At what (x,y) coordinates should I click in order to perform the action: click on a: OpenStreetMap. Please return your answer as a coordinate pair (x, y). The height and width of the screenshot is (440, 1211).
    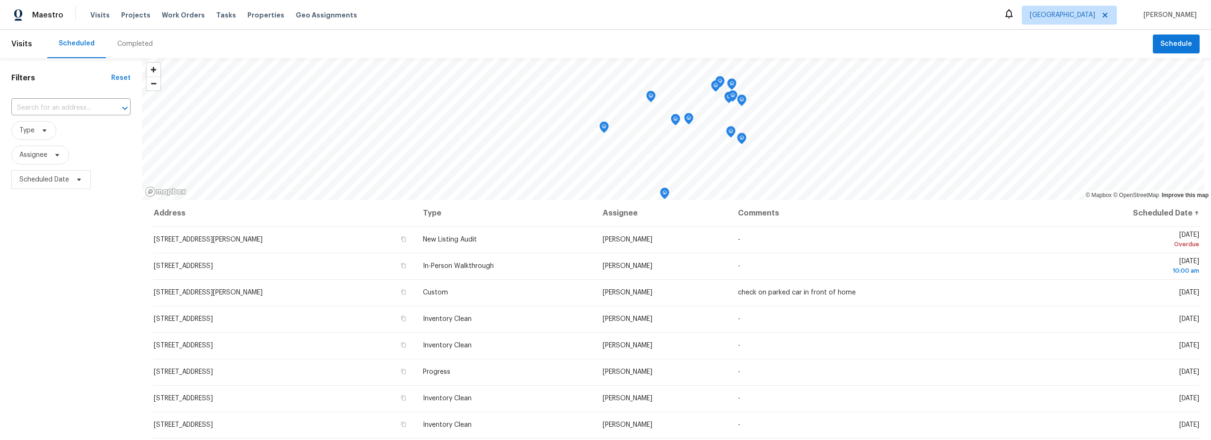
    Looking at the image, I should click on (1136, 195).